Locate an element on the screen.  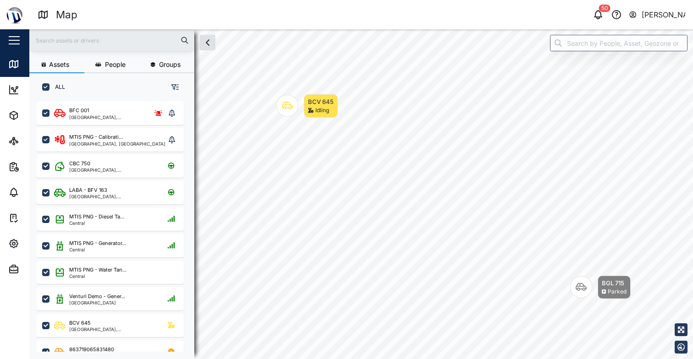
div: BFC 001 is located at coordinates (79, 110).